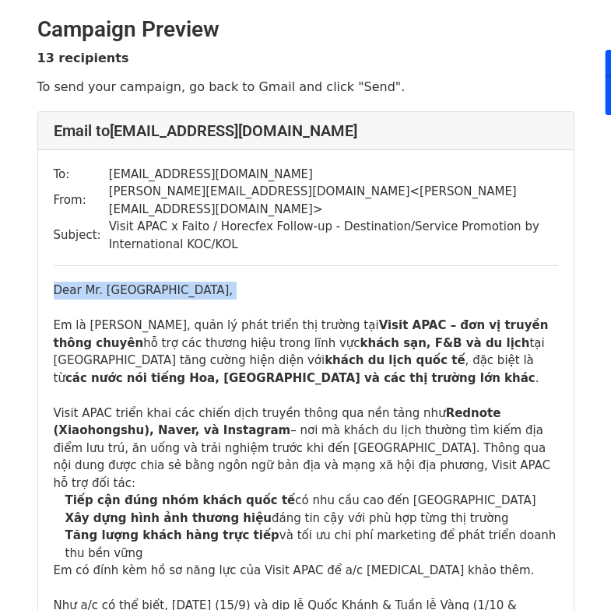 The height and width of the screenshot is (610, 611). I want to click on td: From:, so click(81, 200).